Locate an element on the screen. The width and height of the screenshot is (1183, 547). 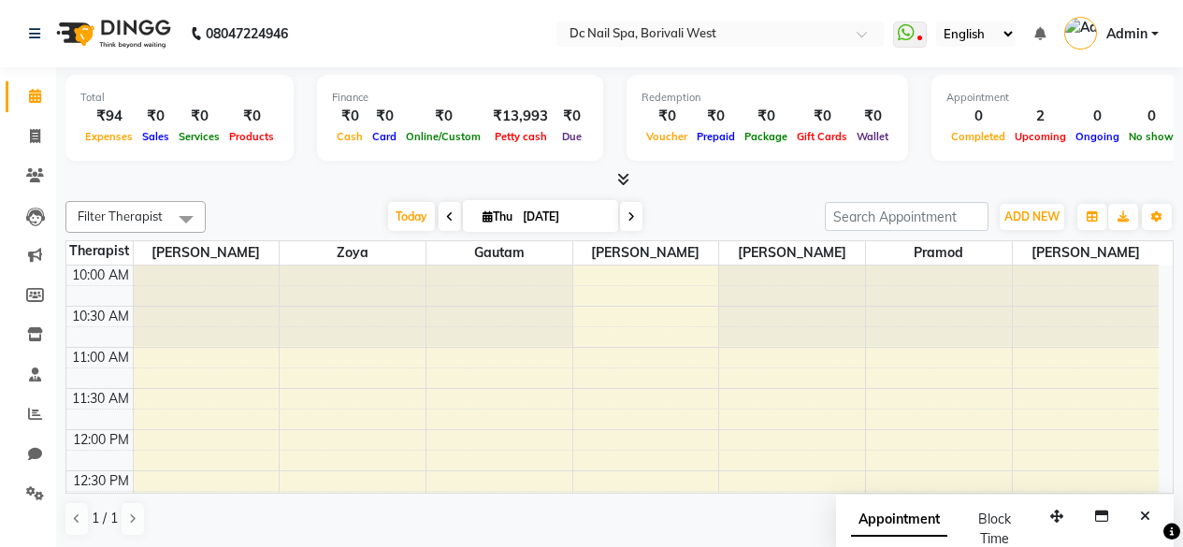
span: Pramod is located at coordinates (939, 252).